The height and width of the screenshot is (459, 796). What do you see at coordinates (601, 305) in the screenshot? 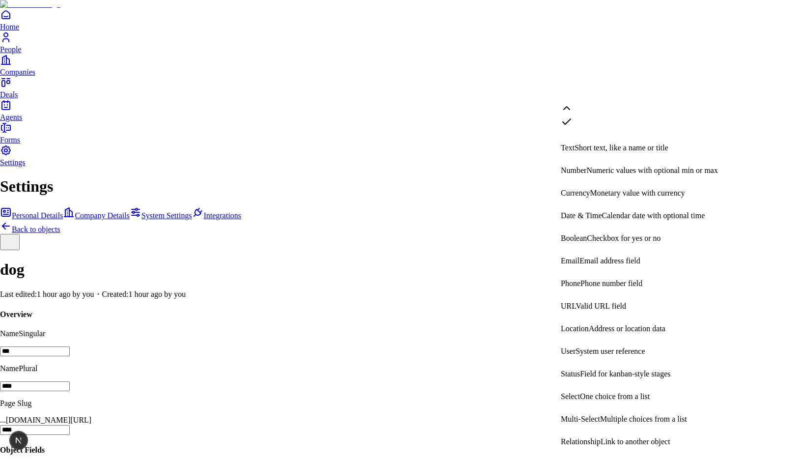
I see `span: Valid URL field` at bounding box center [601, 305].